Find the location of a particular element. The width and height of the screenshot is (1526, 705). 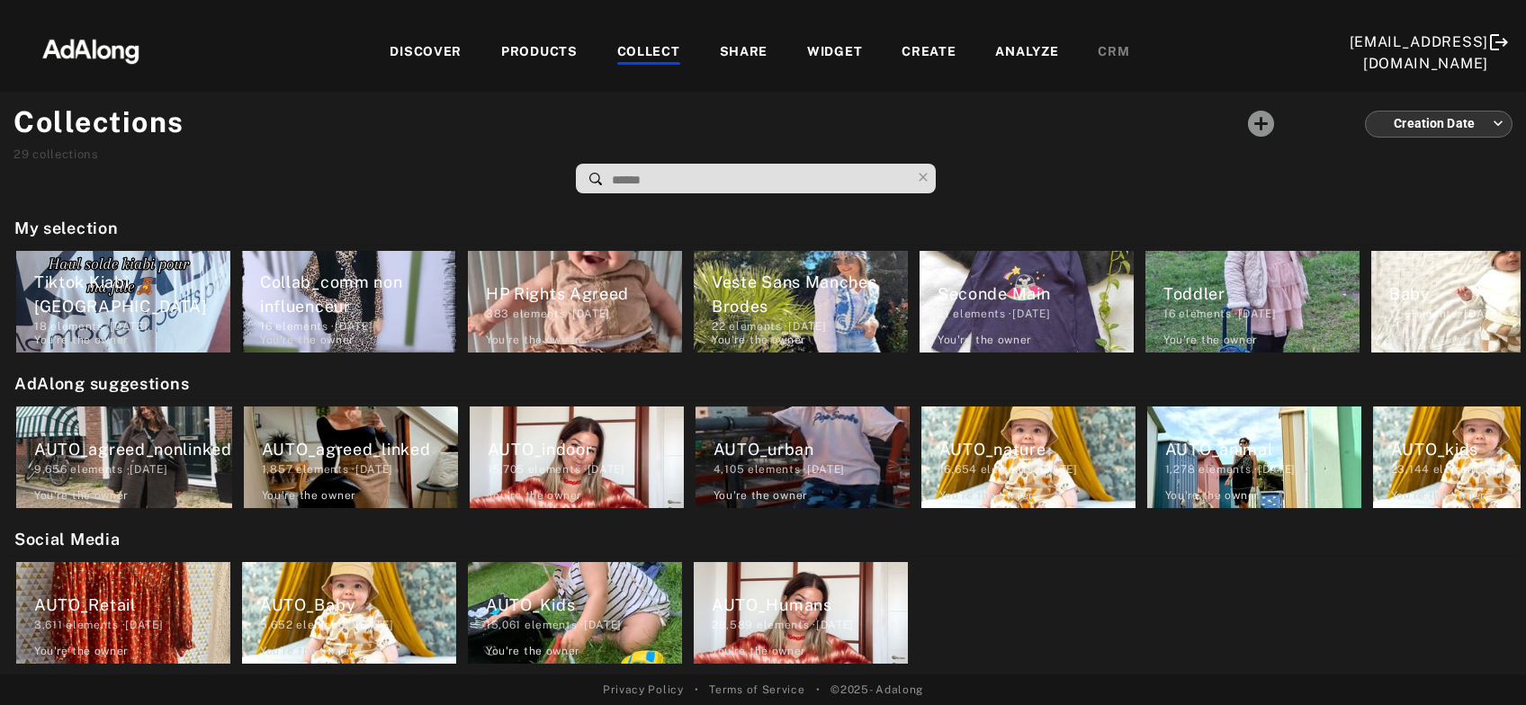

div: CREATE is located at coordinates (928, 53).